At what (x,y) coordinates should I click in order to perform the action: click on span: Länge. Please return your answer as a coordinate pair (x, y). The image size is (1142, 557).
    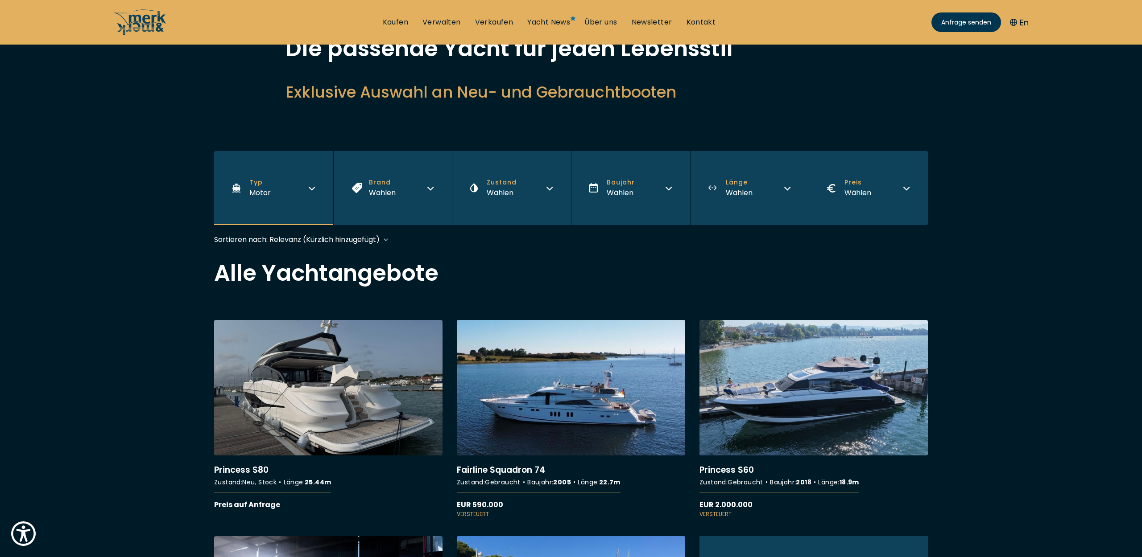
    Looking at the image, I should click on (739, 182).